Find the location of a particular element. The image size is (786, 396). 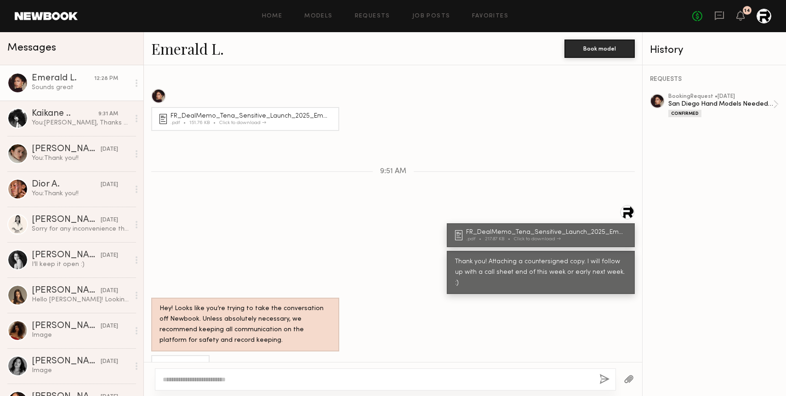

div: 12:28 PM is located at coordinates (106, 79).